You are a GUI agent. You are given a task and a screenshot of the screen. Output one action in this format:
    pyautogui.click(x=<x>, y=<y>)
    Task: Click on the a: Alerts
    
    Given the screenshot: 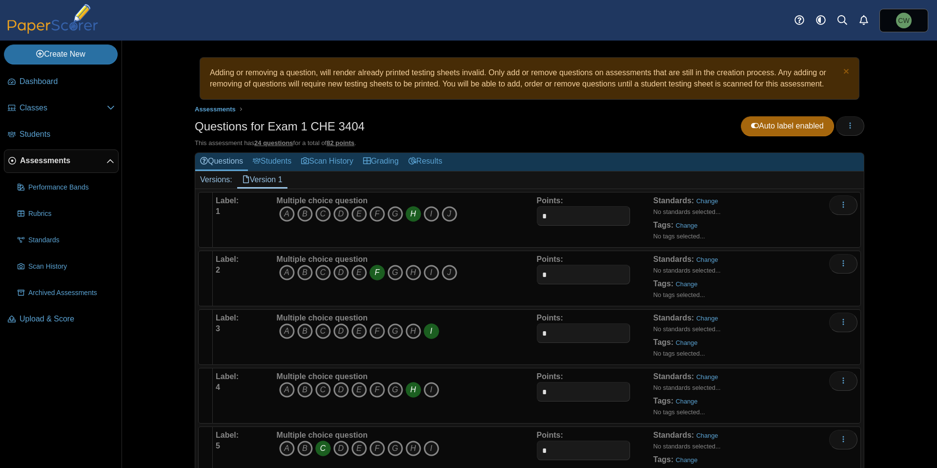 What is the action you would take?
    pyautogui.click(x=864, y=21)
    